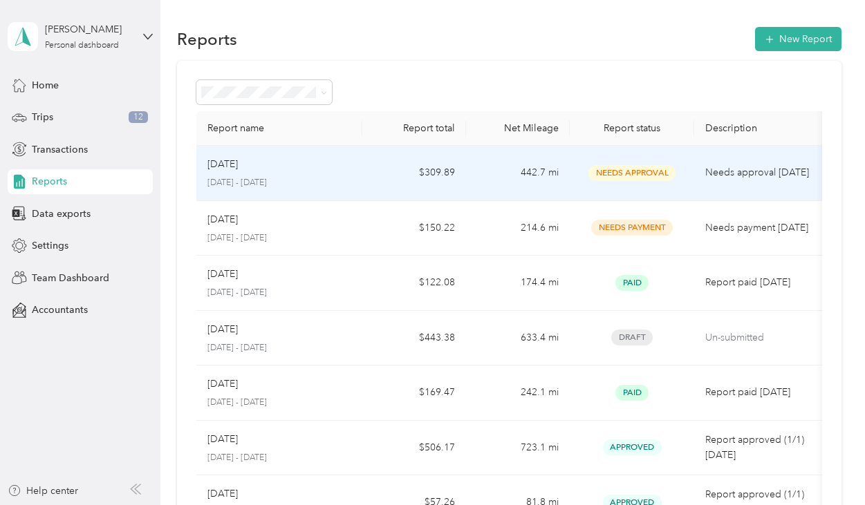 The width and height of the screenshot is (865, 505). What do you see at coordinates (61, 214) in the screenshot?
I see `span: Data exports` at bounding box center [61, 214].